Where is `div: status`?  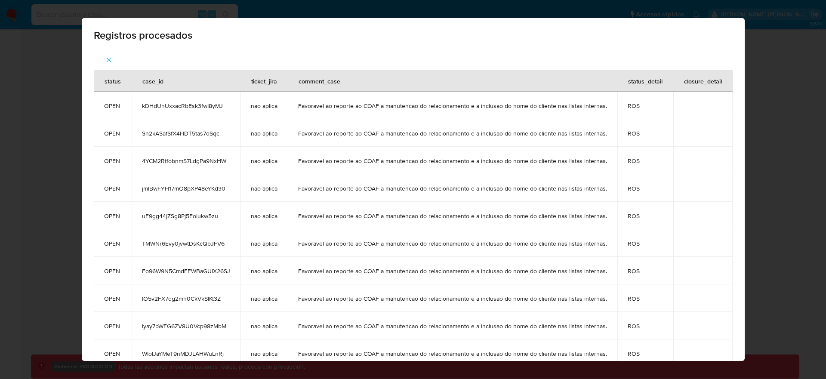
div: status is located at coordinates (113, 81).